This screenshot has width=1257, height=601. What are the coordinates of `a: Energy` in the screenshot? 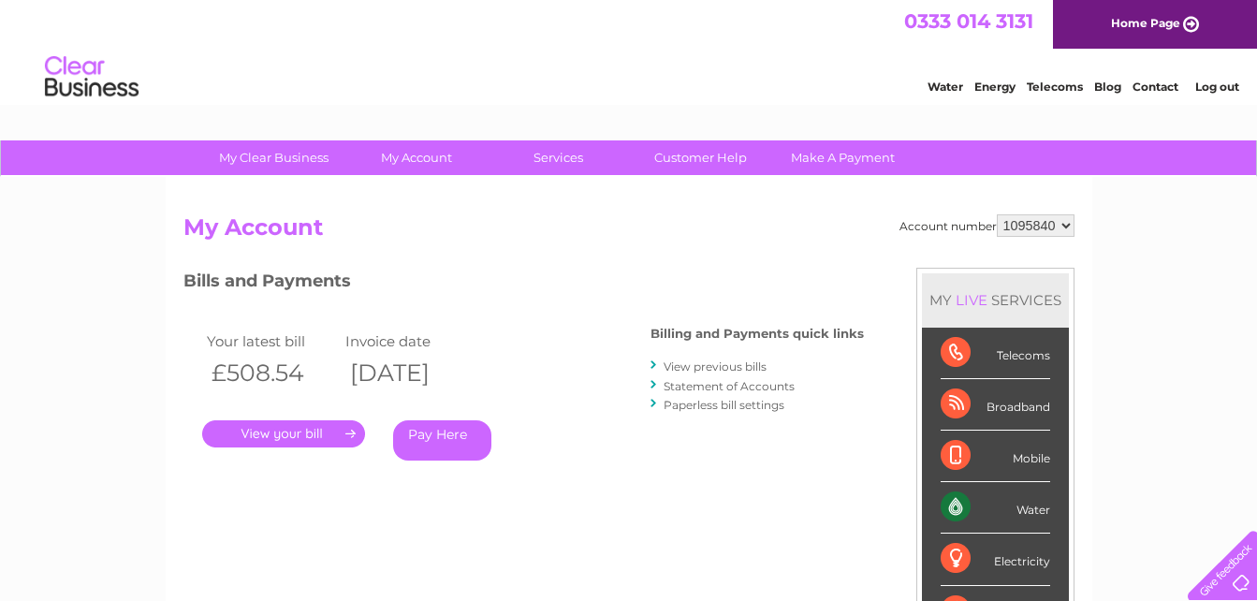 It's located at (995, 86).